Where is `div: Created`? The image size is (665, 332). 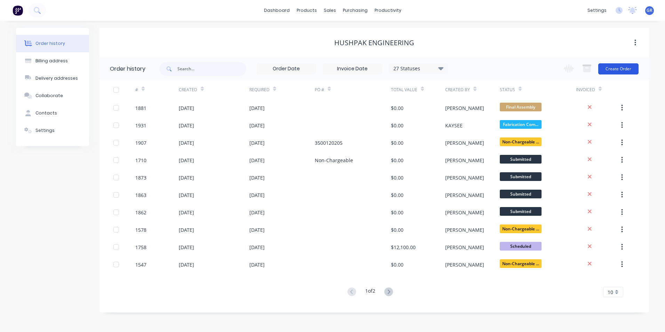
div: Created is located at coordinates (188, 90).